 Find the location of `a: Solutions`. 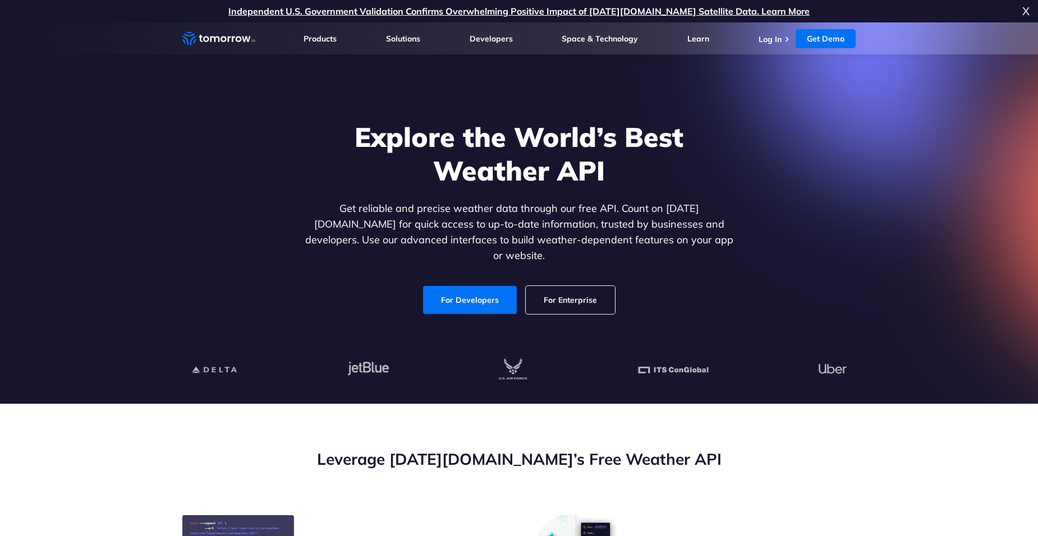

a: Solutions is located at coordinates (403, 39).